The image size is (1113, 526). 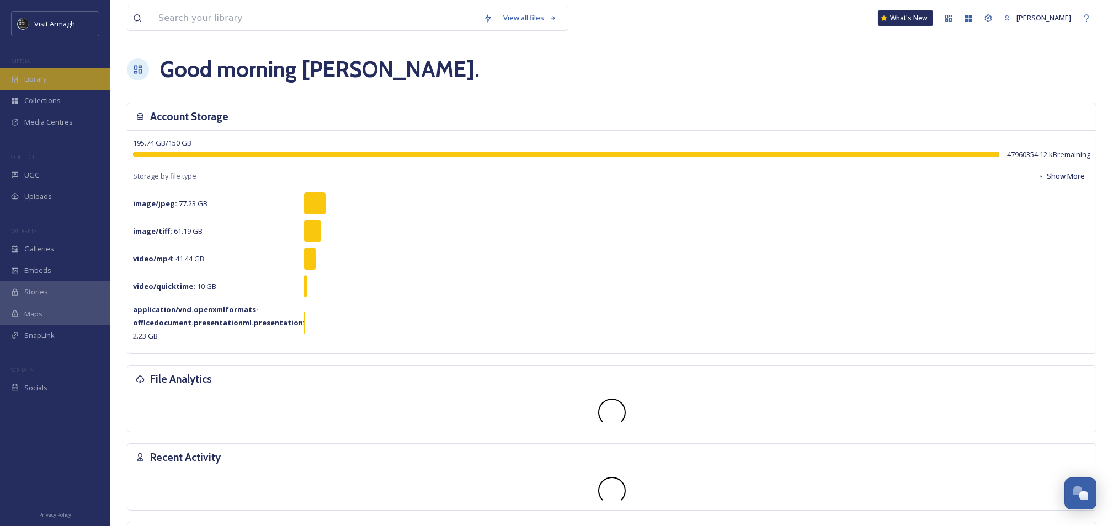 I want to click on span: 2.23 GB, so click(x=219, y=323).